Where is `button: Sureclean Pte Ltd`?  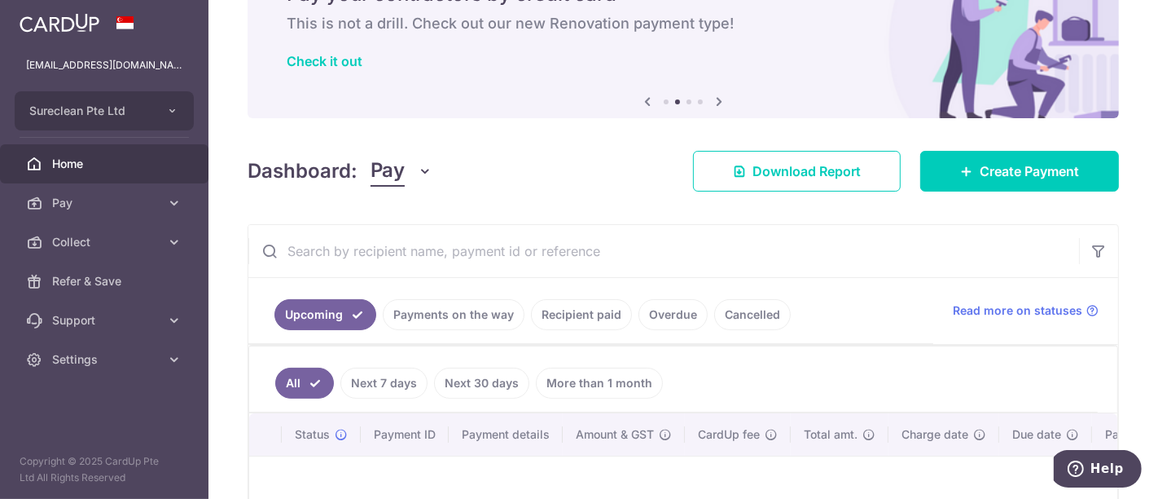 button: Sureclean Pte Ltd is located at coordinates (104, 111).